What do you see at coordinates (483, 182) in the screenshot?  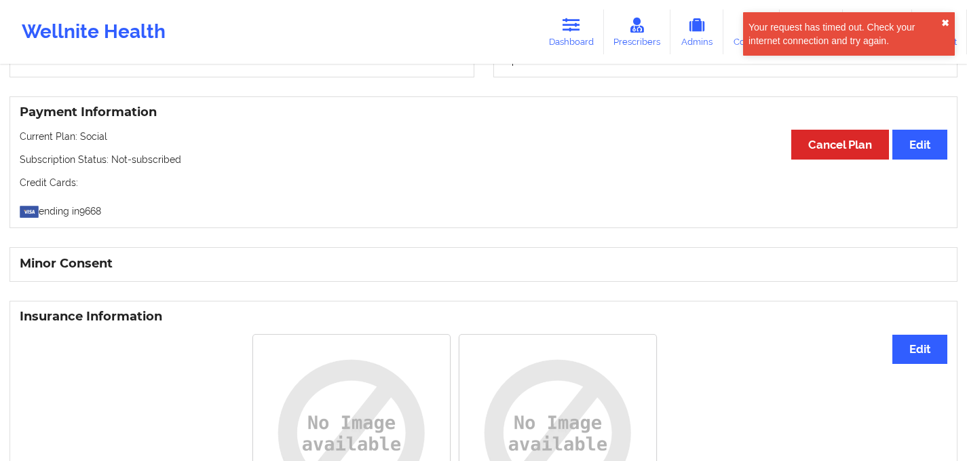 I see `p: Credit Cards:` at bounding box center [483, 182].